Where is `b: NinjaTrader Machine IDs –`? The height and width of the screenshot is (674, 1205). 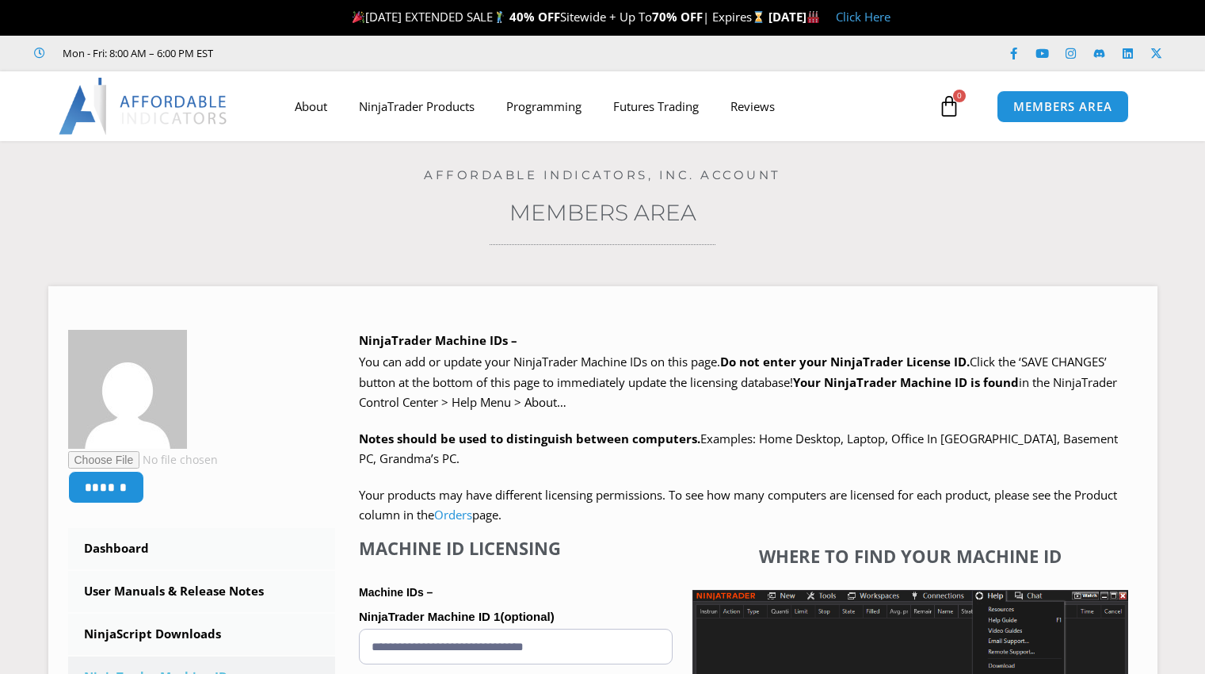 b: NinjaTrader Machine IDs – is located at coordinates (438, 340).